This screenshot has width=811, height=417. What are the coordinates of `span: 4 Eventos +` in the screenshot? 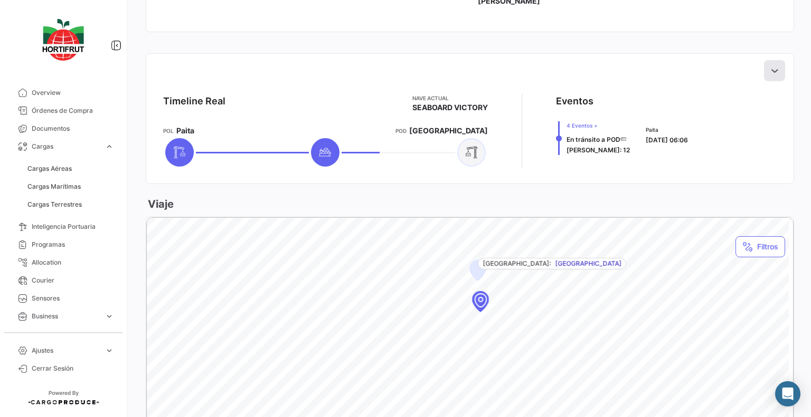 It's located at (598, 126).